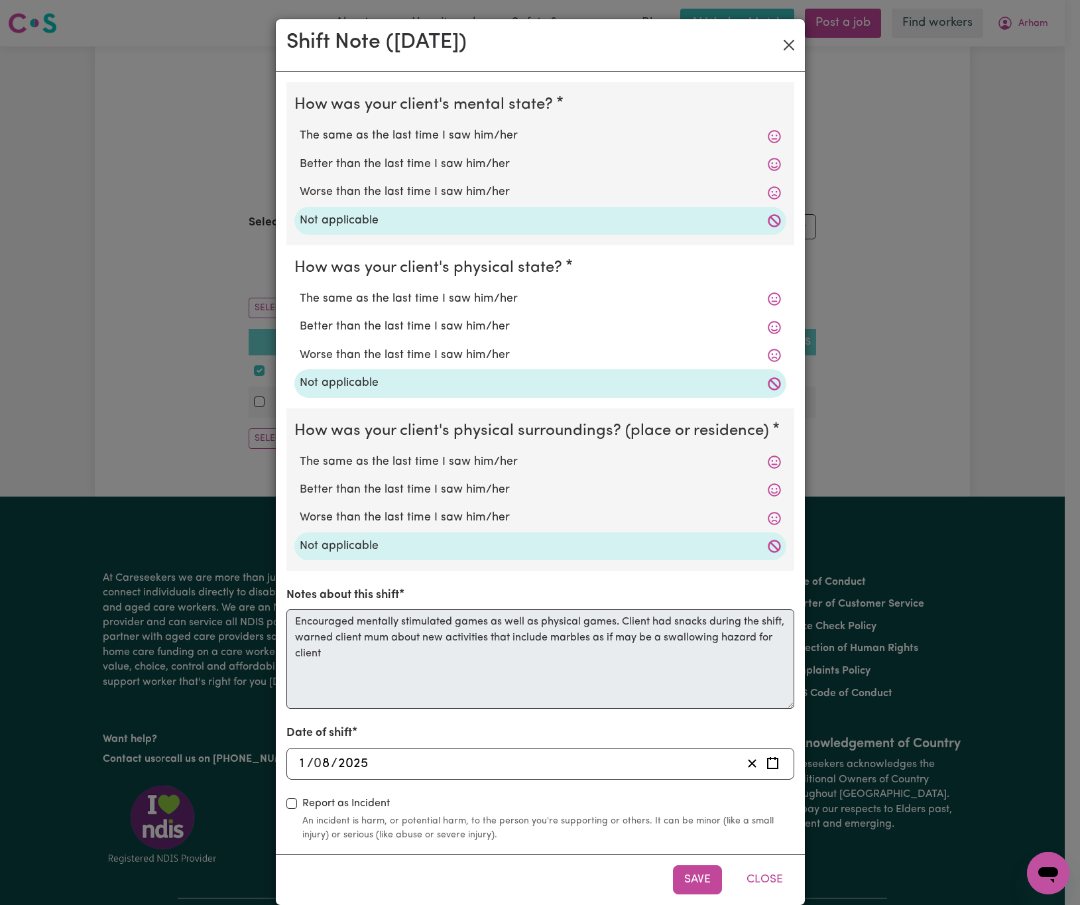 This screenshot has height=905, width=1080. I want to click on legend: How was your client's physical surroundings? (place or residence), so click(534, 431).